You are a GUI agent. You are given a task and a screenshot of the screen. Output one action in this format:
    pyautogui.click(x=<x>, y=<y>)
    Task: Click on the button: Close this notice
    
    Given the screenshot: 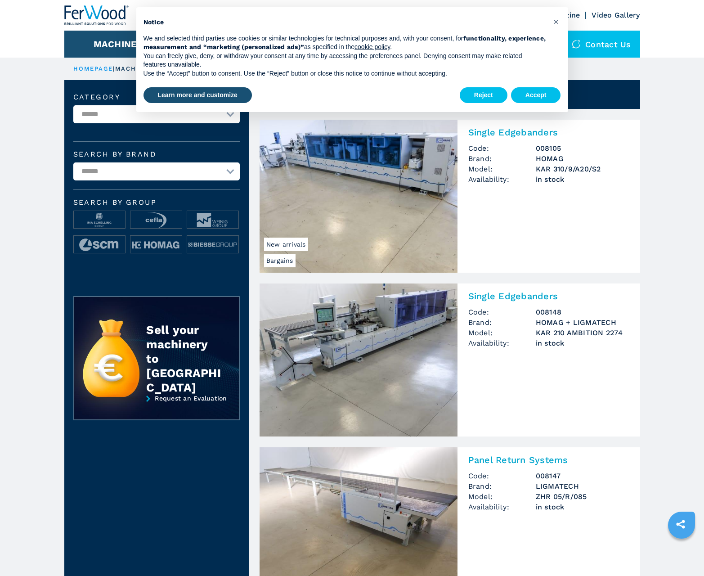 What is the action you would take?
    pyautogui.click(x=556, y=22)
    